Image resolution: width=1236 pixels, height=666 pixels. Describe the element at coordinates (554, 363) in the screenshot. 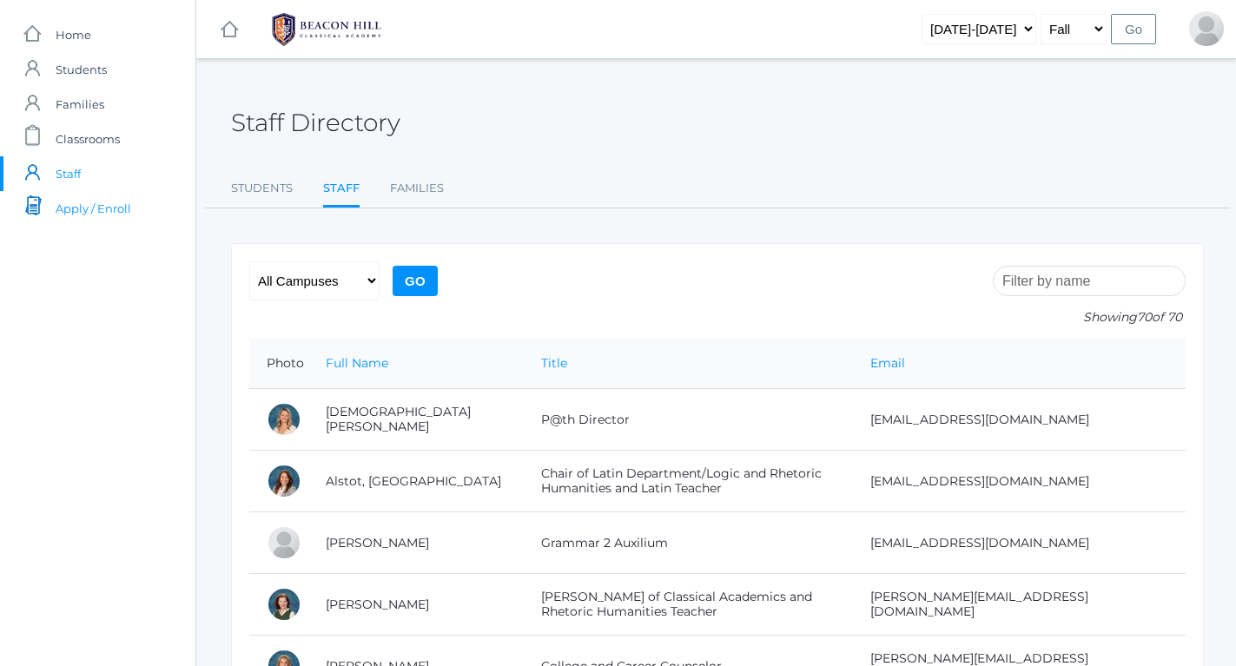

I see `a: Title` at that location.